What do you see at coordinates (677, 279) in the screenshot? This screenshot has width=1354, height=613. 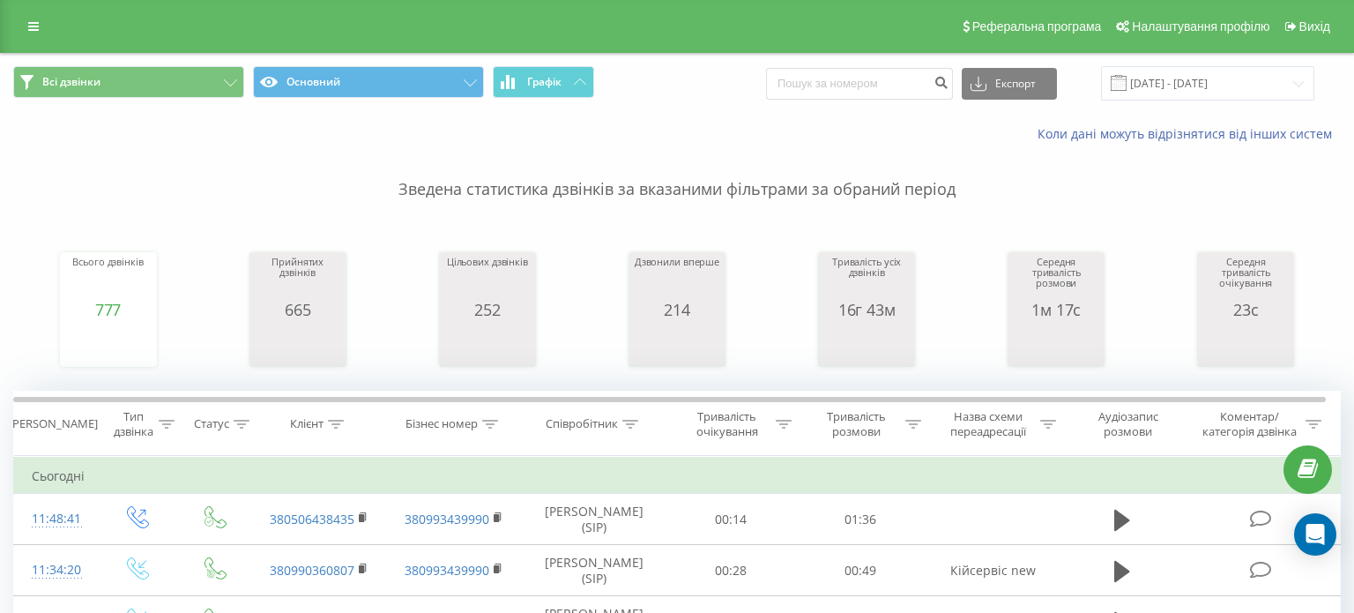 I see `div: Дзвонили вперше` at bounding box center [677, 279].